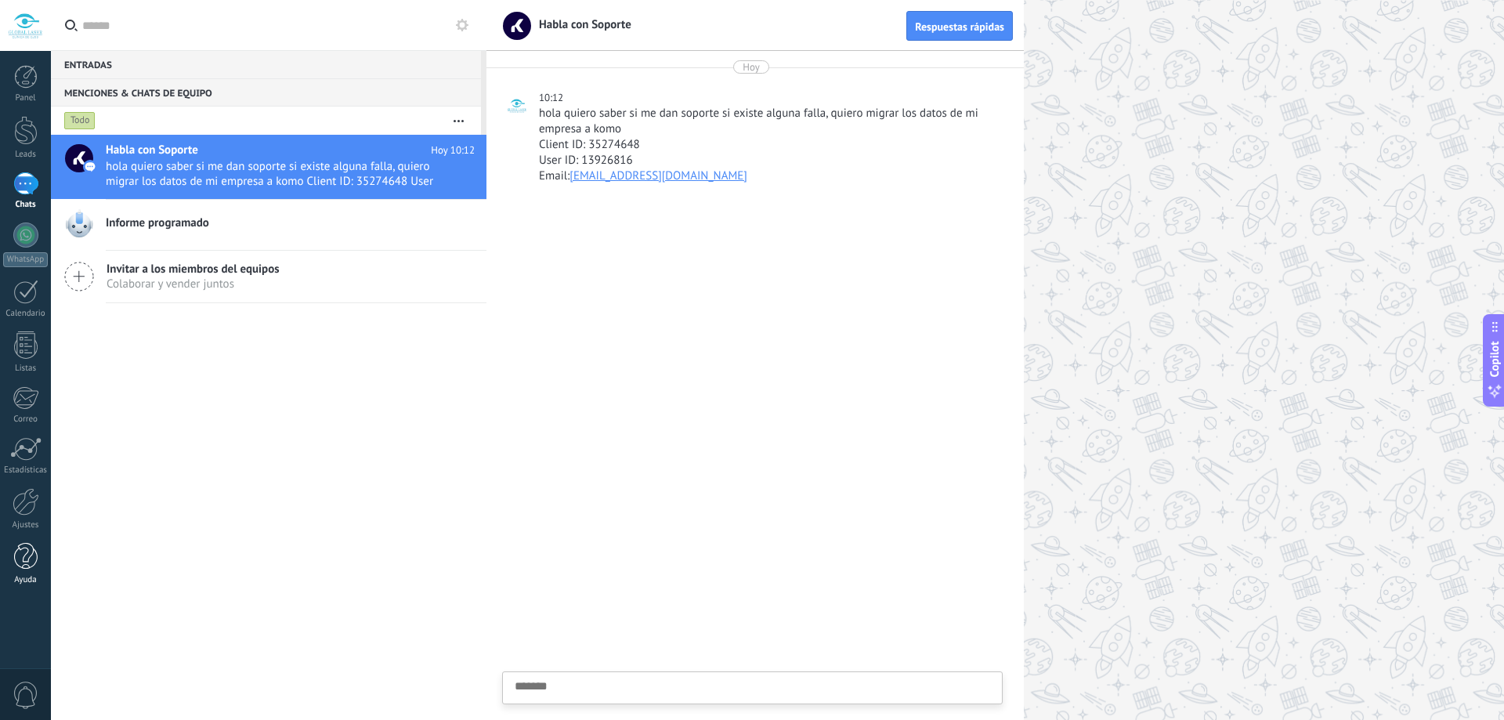  Describe the element at coordinates (769, 145) in the screenshot. I see `div: Client ID: 35274648` at that location.